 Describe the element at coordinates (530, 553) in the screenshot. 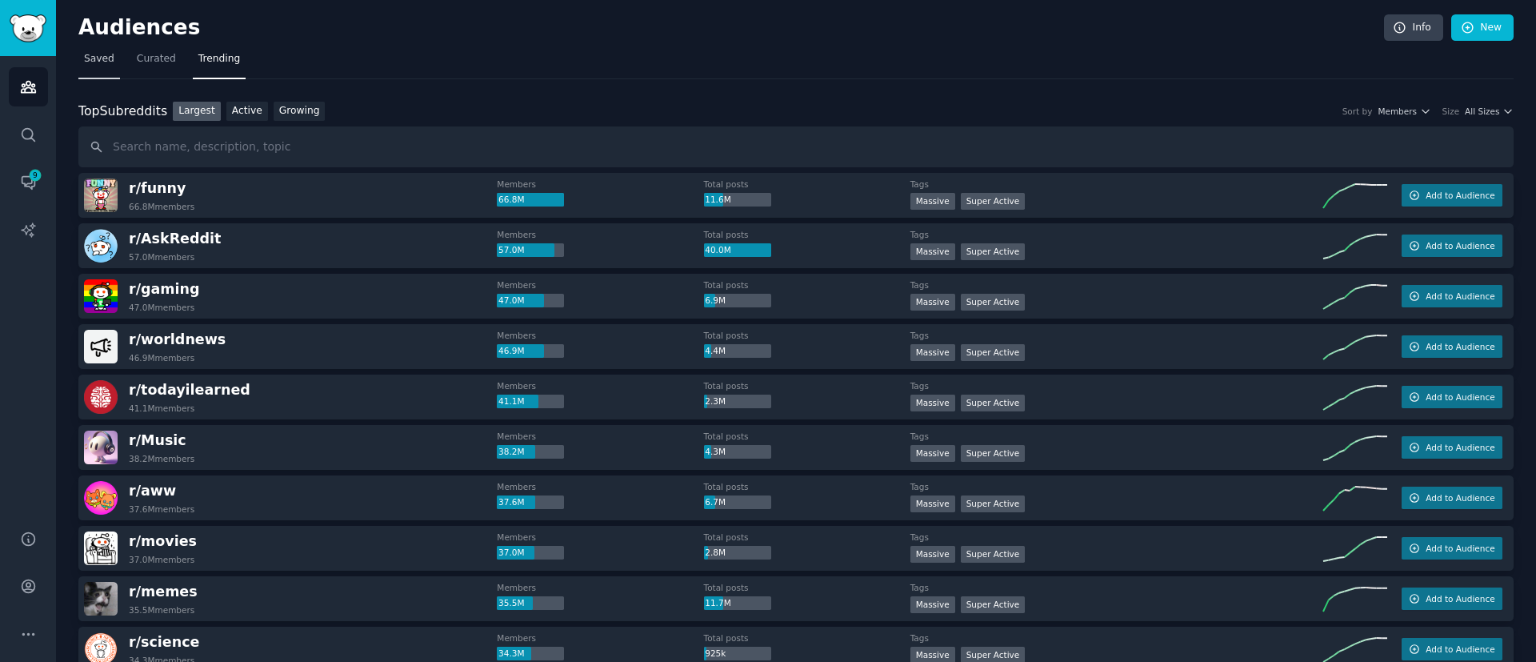

I see `div: 37.0M` at that location.